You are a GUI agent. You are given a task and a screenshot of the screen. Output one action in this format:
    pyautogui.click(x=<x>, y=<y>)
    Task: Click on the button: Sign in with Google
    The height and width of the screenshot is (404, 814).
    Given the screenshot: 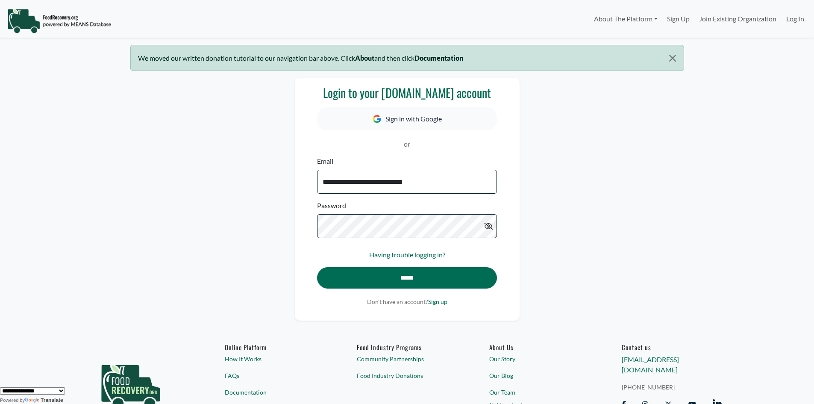 What is the action you would take?
    pyautogui.click(x=407, y=119)
    